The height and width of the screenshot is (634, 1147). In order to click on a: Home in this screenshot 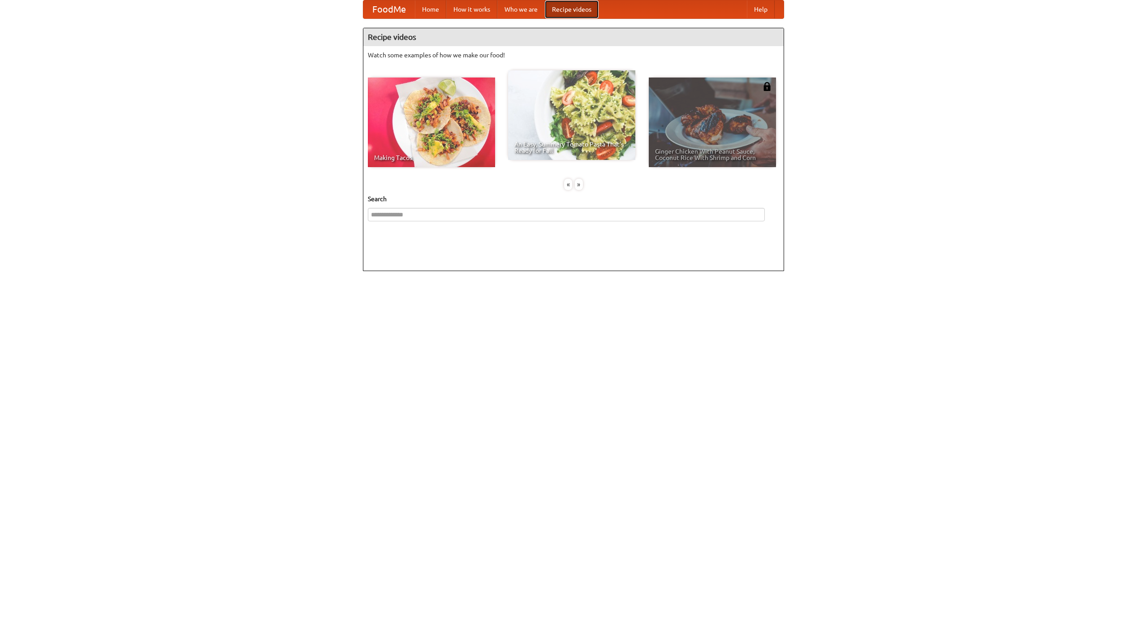, I will do `click(431, 9)`.